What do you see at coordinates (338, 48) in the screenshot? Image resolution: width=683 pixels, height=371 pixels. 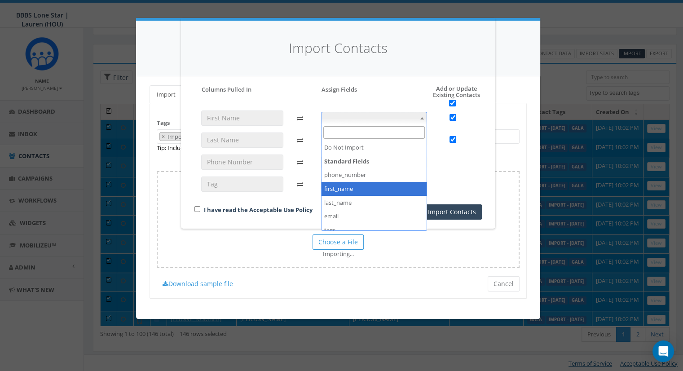 I see `h4: Import Contacts` at bounding box center [338, 48].